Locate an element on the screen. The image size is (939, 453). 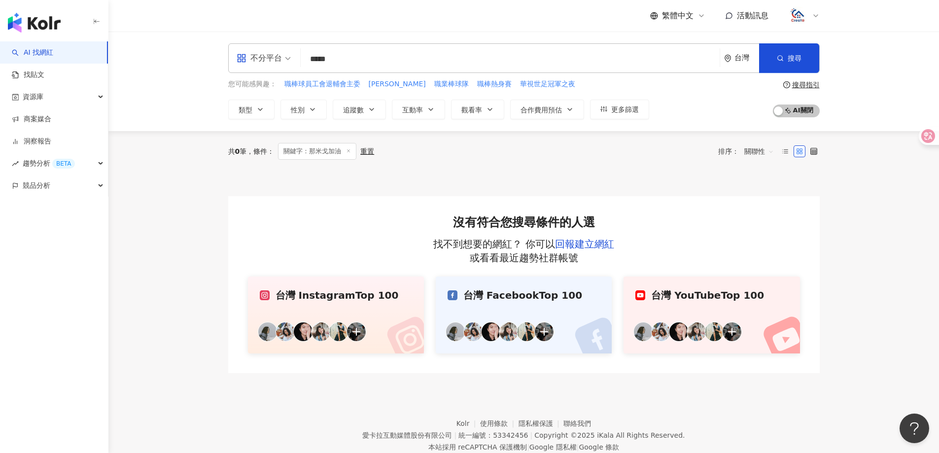
div: 愛卡拉互動媒體股份有限公司 is located at coordinates (407, 435).